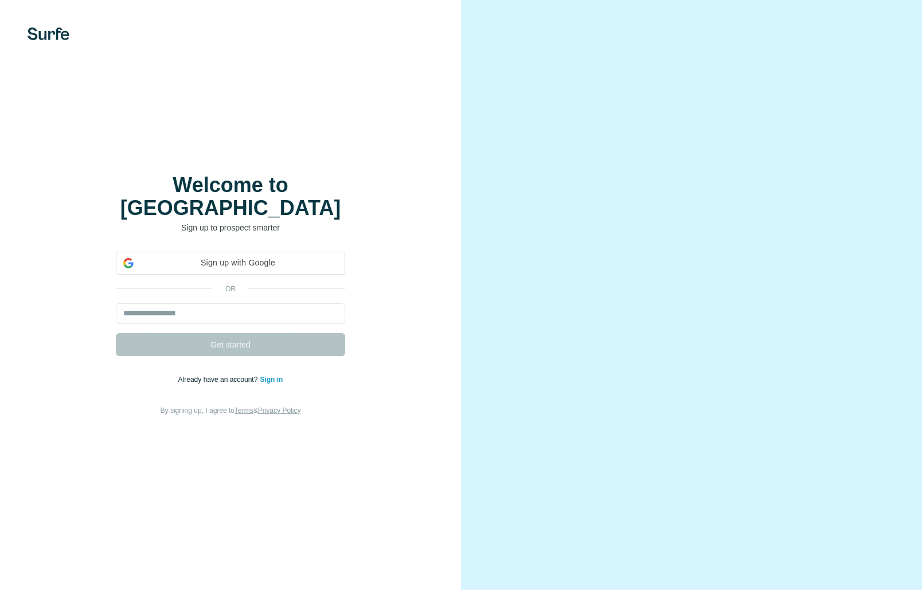 The height and width of the screenshot is (590, 922). I want to click on span: By signing up, I agree to &, so click(230, 411).